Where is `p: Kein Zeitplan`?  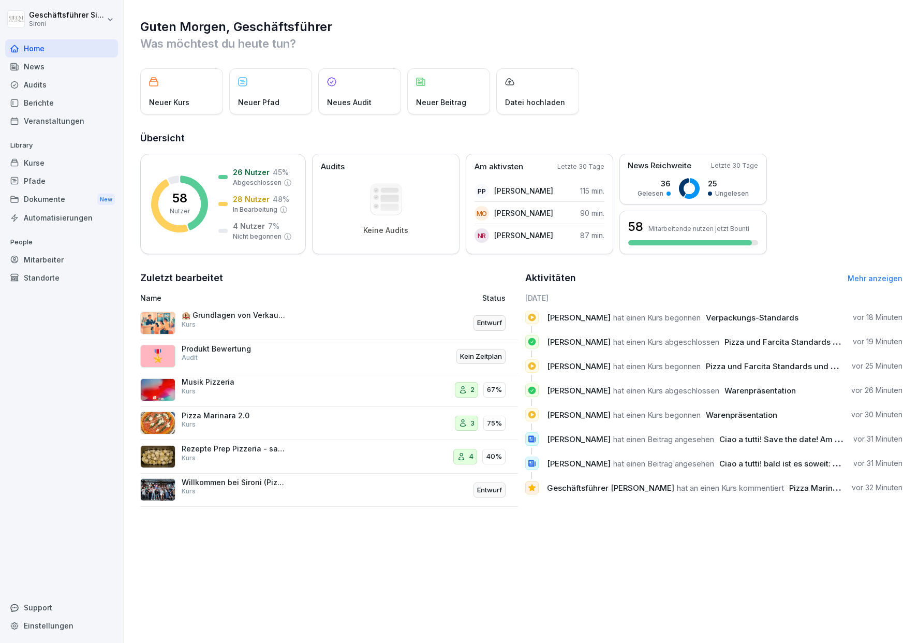
p: Kein Zeitplan is located at coordinates (481, 357).